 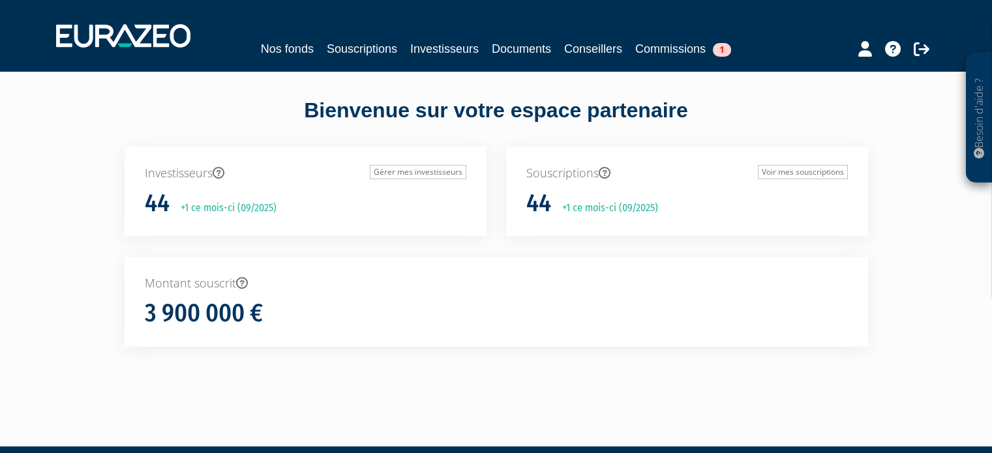 I want to click on a: Conseillers, so click(x=593, y=49).